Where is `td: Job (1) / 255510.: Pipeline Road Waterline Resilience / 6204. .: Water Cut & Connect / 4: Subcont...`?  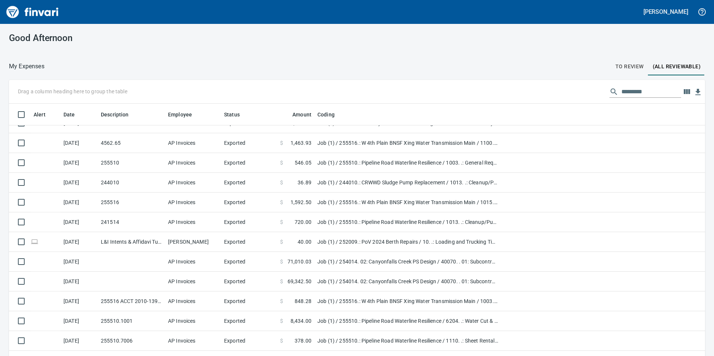 td: Job (1) / 255510.: Pipeline Road Waterline Resilience / 6204. .: Water Cut & Connect / 4: Subcont... is located at coordinates (408, 321).